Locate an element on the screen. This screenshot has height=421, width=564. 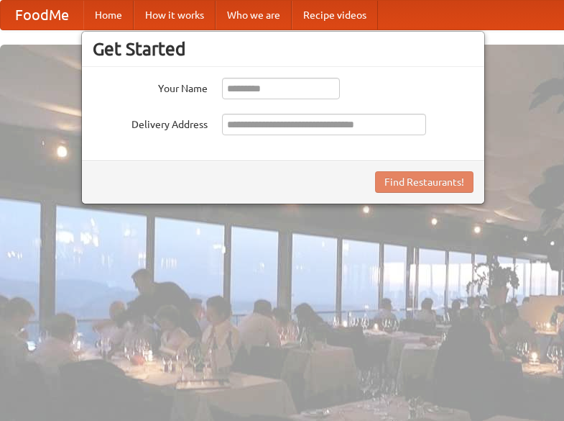
h3: Get Started is located at coordinates (283, 49).